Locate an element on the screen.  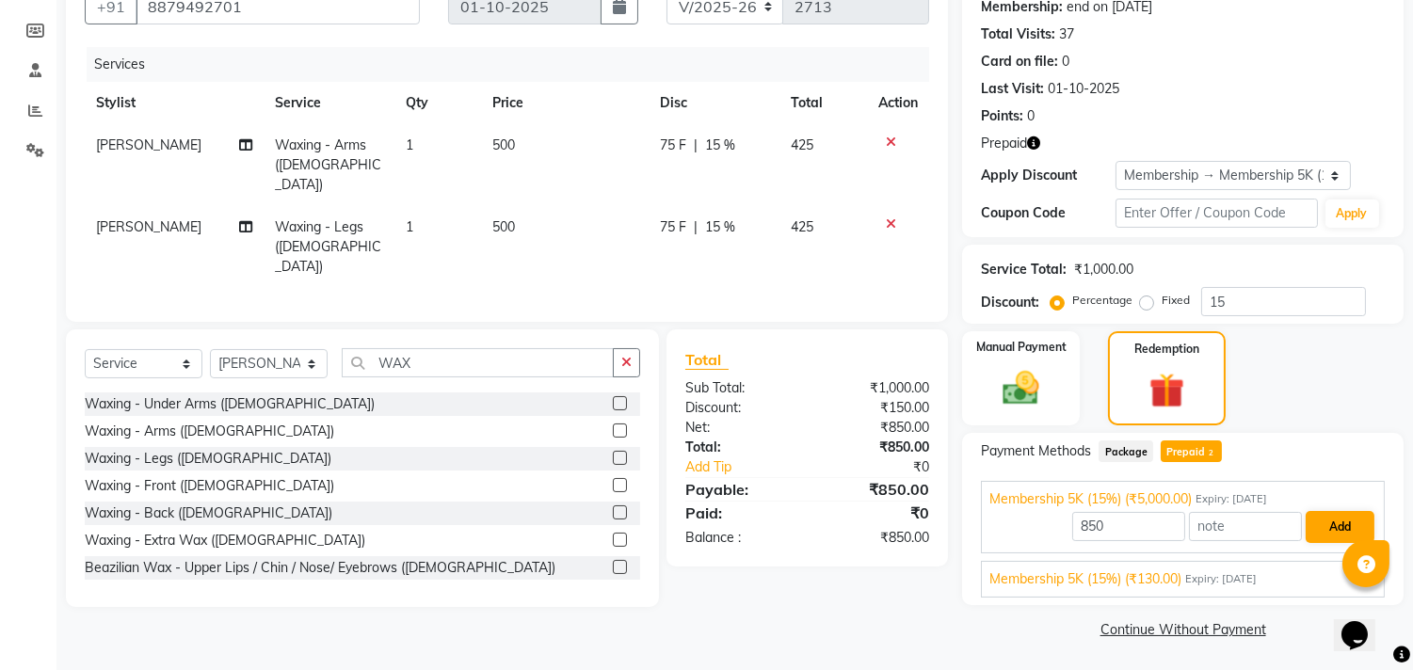
div: Net: is located at coordinates (739, 427).